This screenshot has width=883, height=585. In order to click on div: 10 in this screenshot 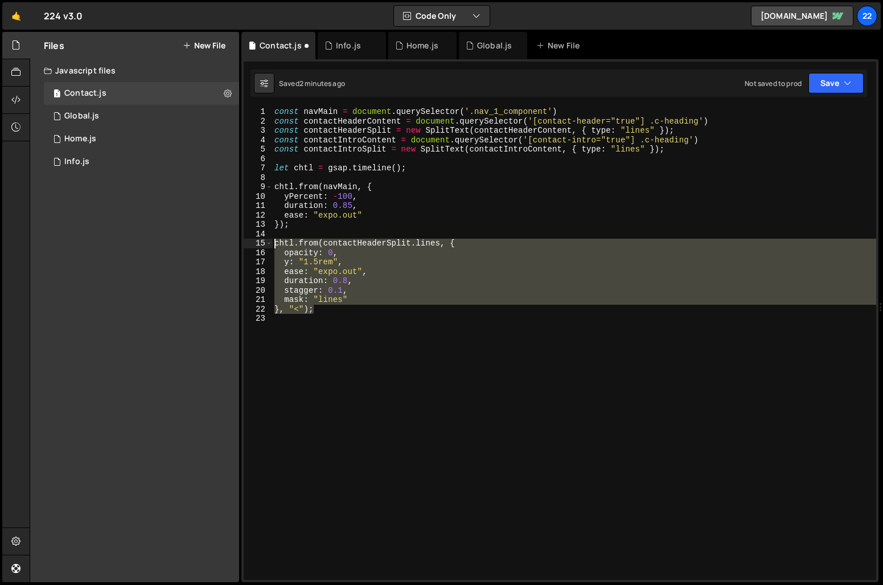, I will do `click(258, 197)`.